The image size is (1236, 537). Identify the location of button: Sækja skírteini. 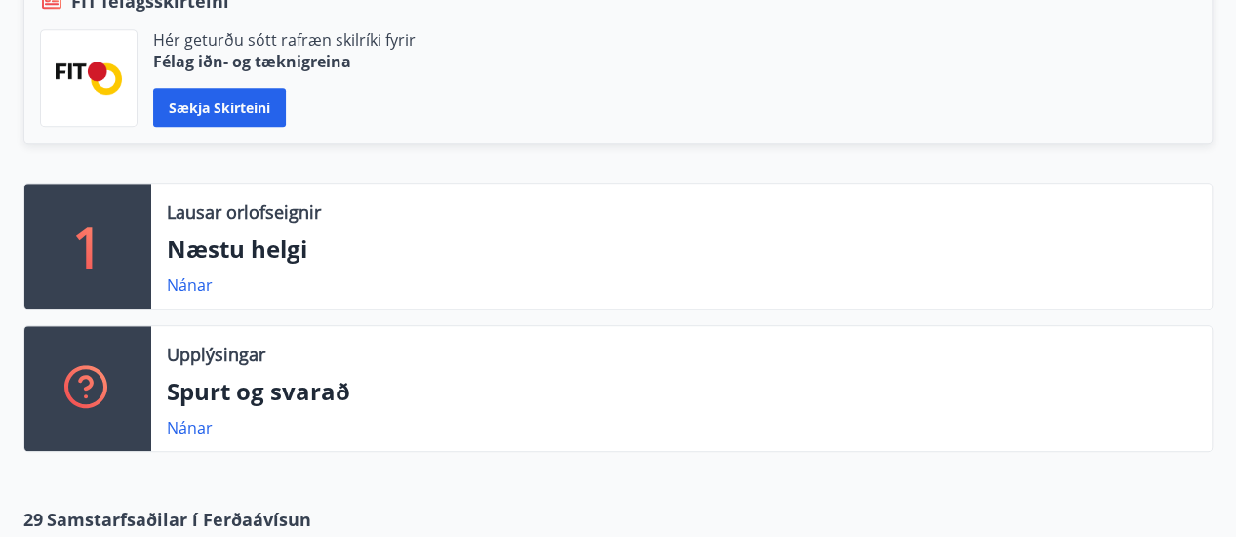
(220, 107).